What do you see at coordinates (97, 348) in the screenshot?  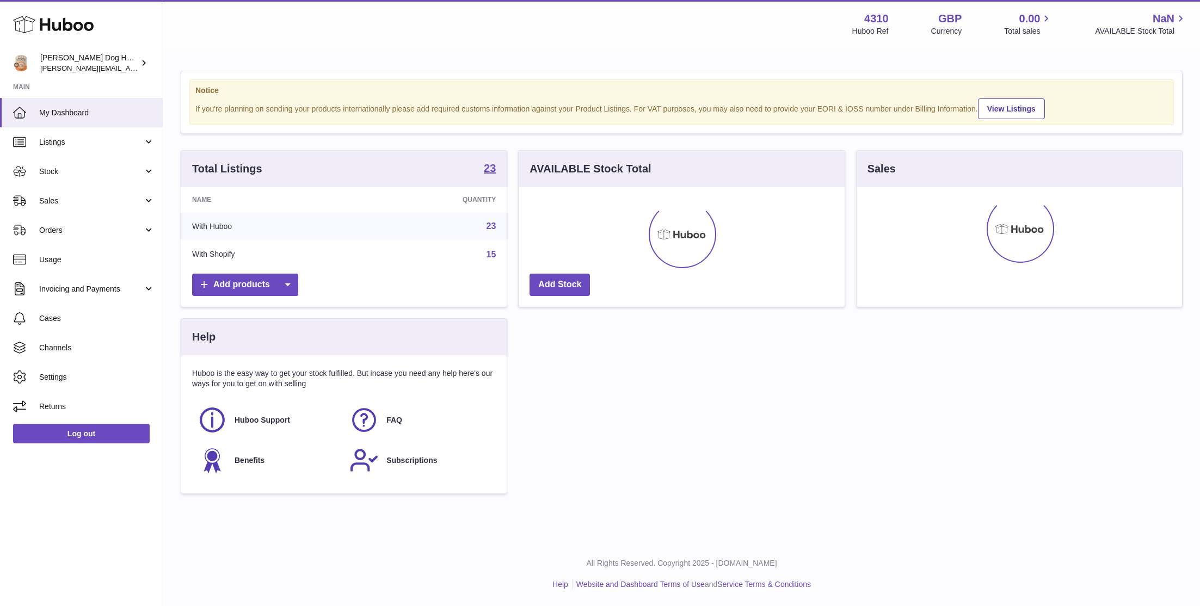 I see `span: Channels` at bounding box center [97, 348].